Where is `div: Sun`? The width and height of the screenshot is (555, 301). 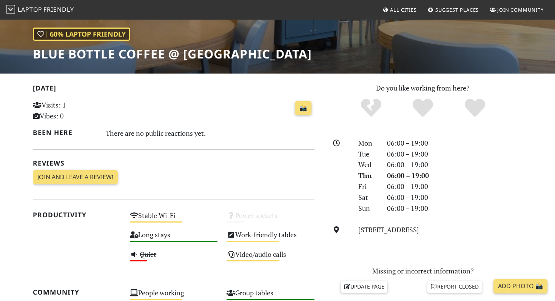 div: Sun is located at coordinates (368, 208).